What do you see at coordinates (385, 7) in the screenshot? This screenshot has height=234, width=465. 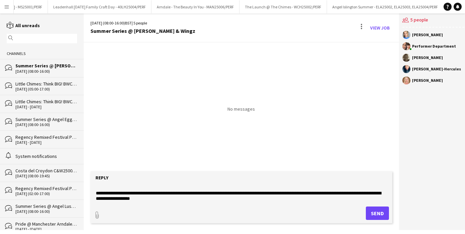 I see `button: Angel Islington Summer - ELA25002, ELA25003, ELA25004/PERF` at bounding box center [385, 7].